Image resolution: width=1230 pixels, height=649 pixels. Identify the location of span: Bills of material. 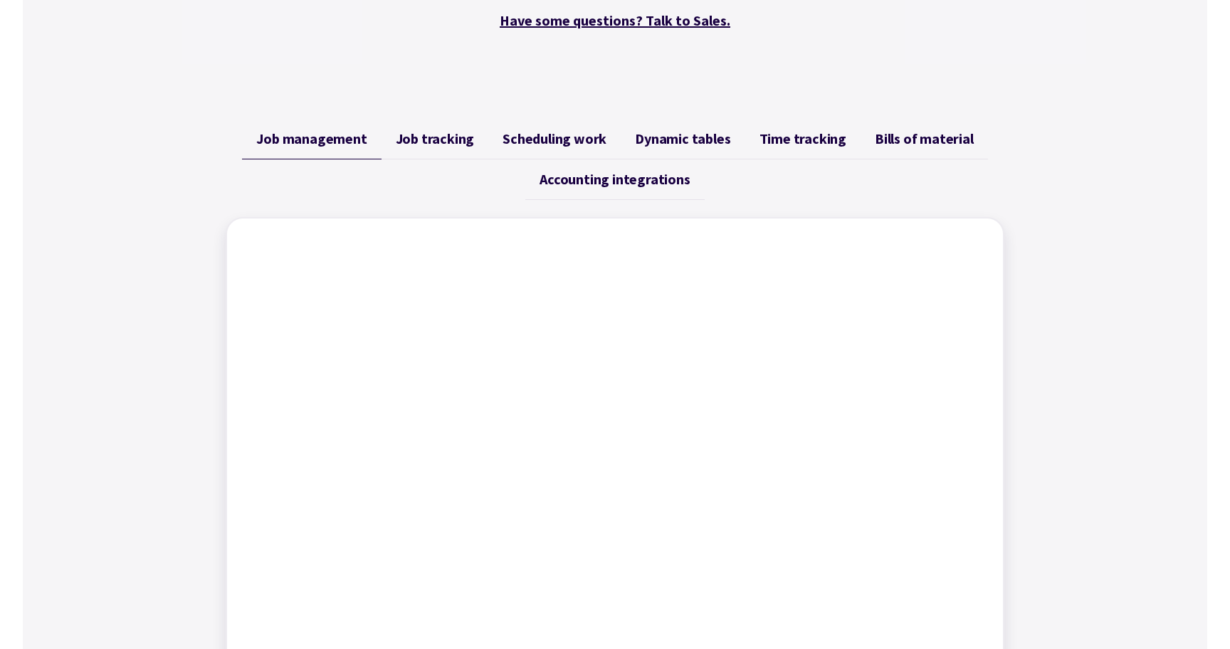
(924, 139).